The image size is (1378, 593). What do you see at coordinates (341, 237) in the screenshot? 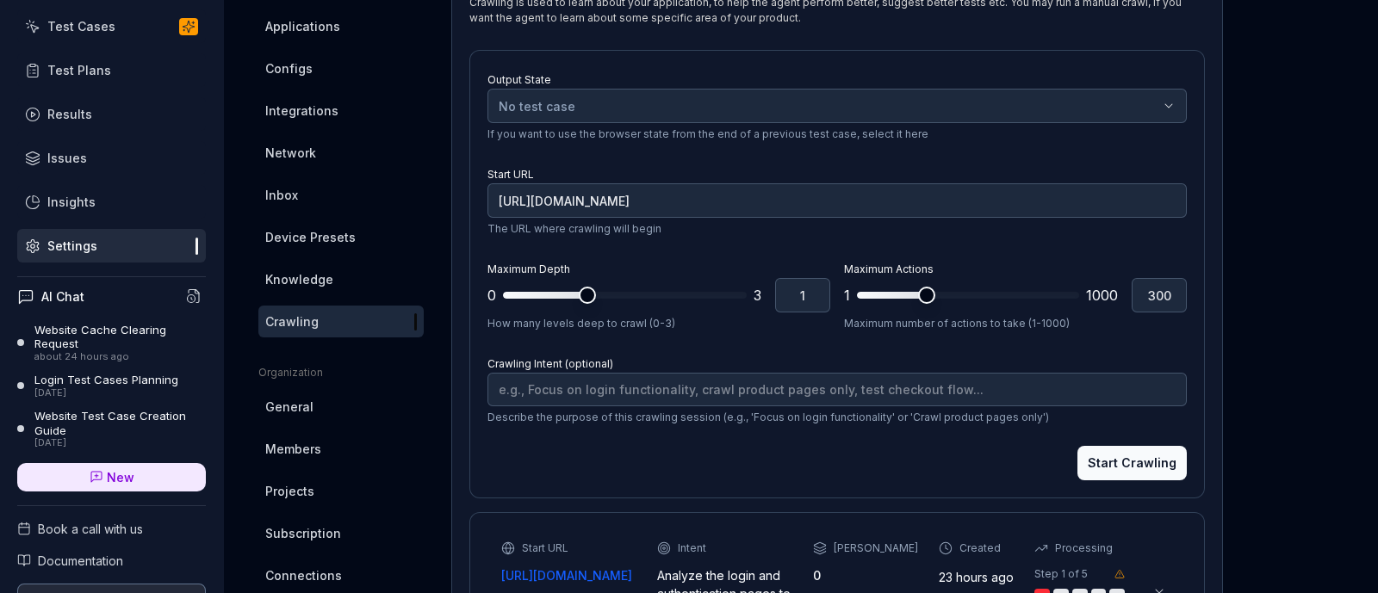
I see `a: Device Presets` at bounding box center [341, 237].